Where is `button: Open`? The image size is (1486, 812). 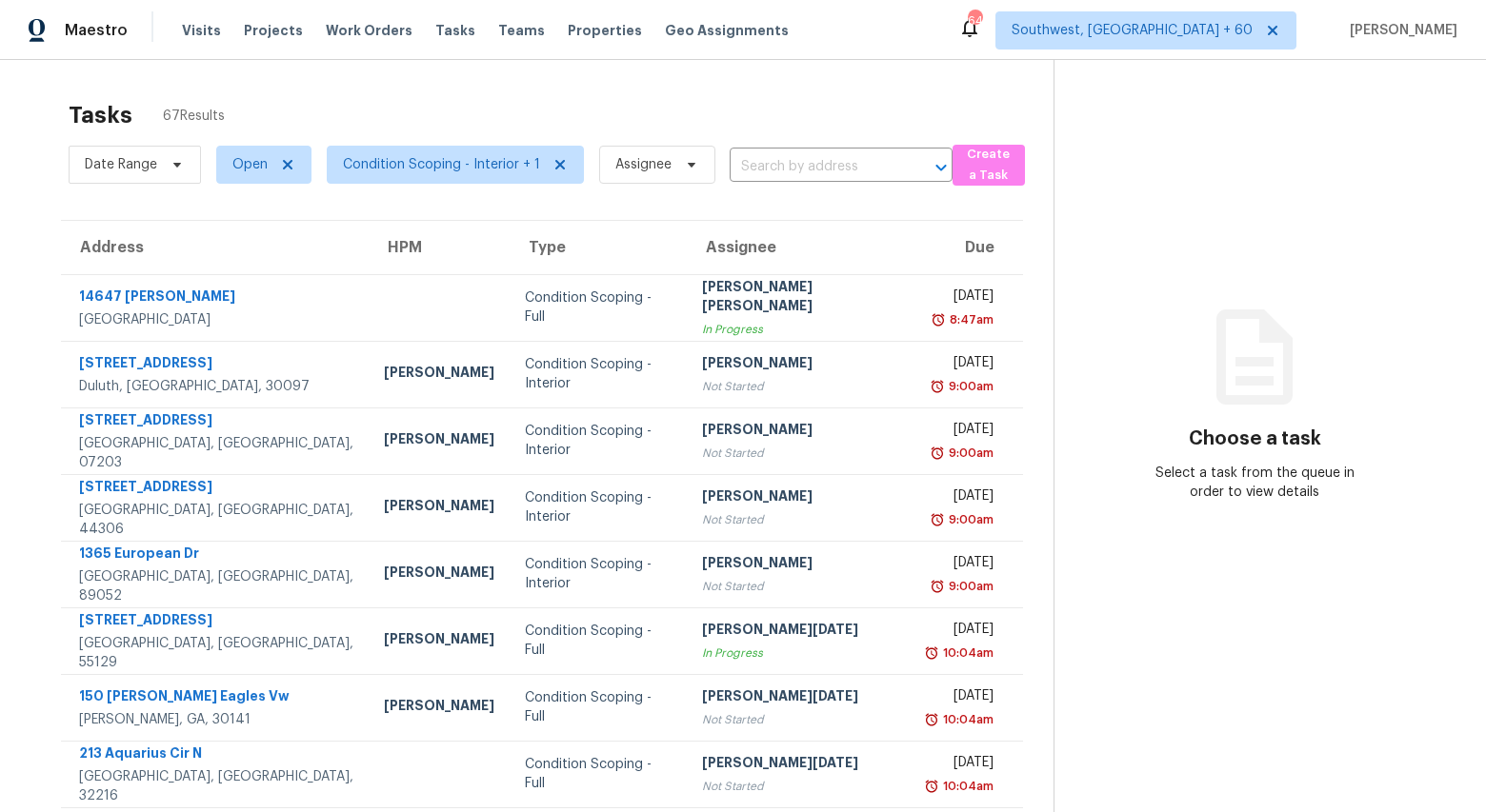 button: Open is located at coordinates (941, 168).